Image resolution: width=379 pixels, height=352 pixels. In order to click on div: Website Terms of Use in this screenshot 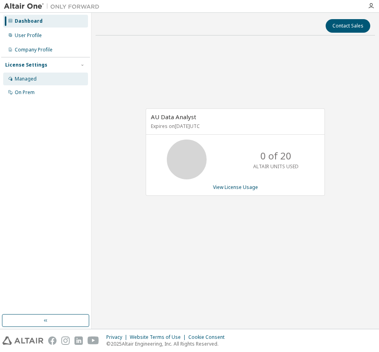, I will do `click(159, 337)`.